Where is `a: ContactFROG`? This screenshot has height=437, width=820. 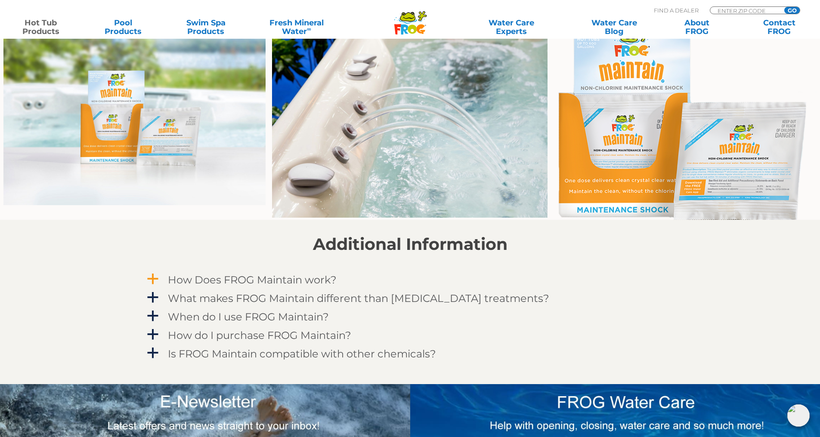 a: ContactFROG is located at coordinates (779, 27).